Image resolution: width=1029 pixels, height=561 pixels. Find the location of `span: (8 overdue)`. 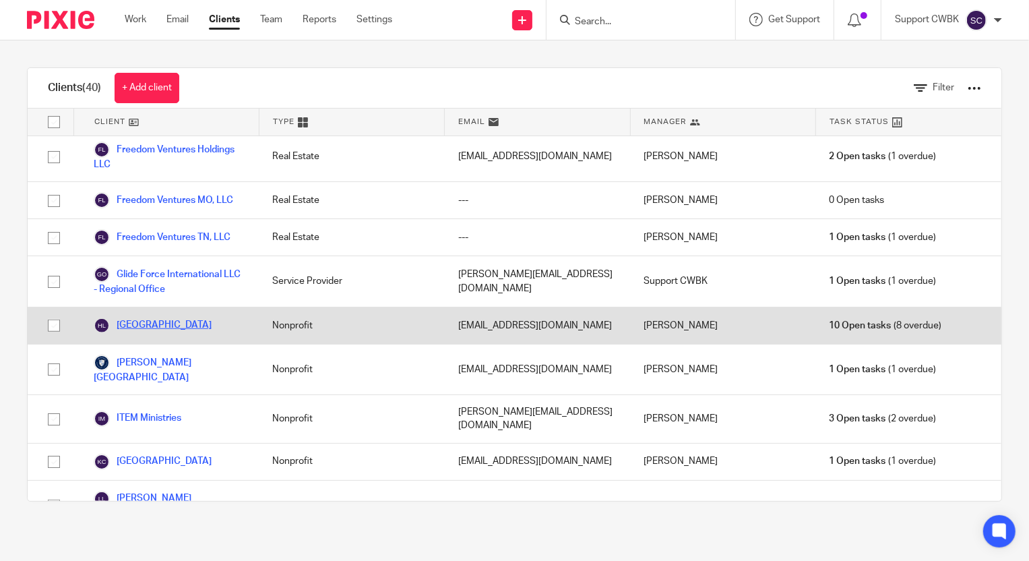

span: (8 overdue) is located at coordinates (886, 326).